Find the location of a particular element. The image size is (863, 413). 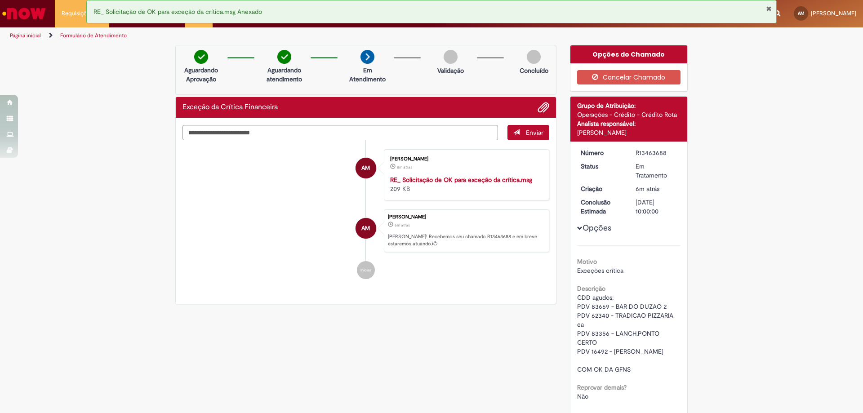

p: Aguardando atendimento is located at coordinates (284, 75).